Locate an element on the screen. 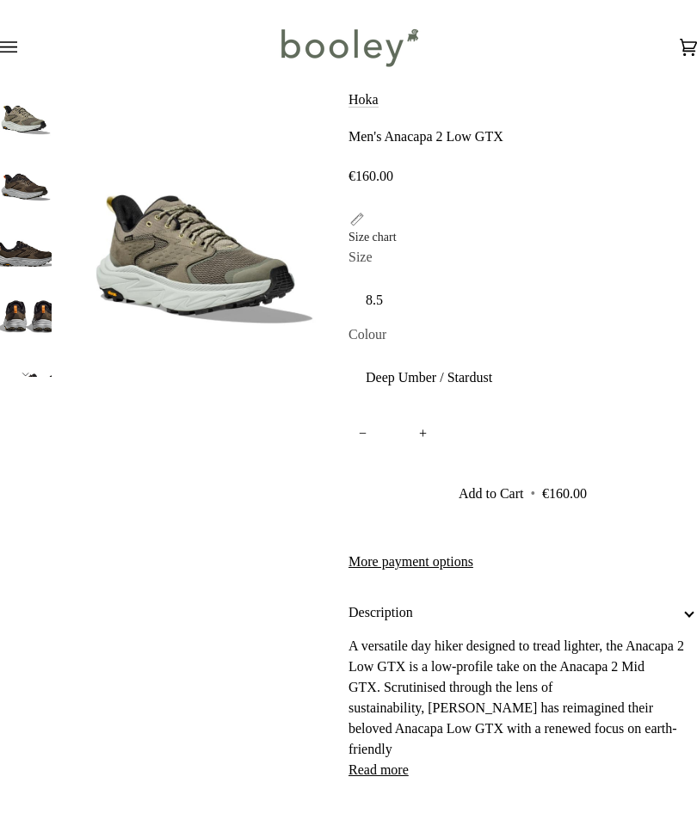 The height and width of the screenshot is (826, 697). button: Add to Cart • €160.00 is located at coordinates (522, 494).